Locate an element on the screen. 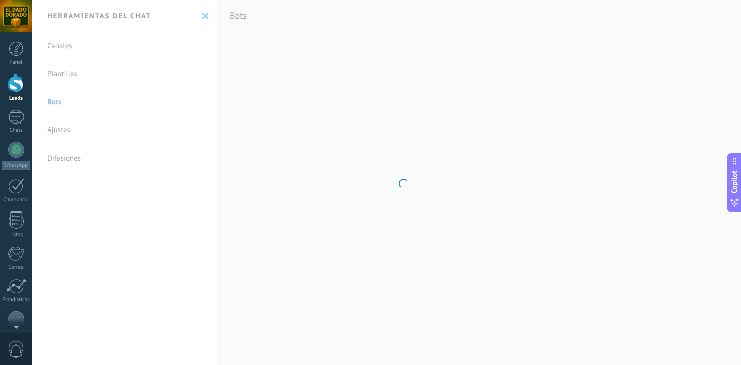  img: Fromni is located at coordinates (16, 319).